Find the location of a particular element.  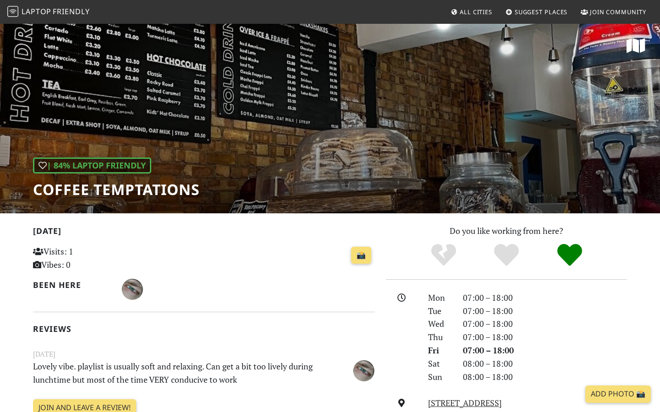

span: Friendly is located at coordinates (71, 11).